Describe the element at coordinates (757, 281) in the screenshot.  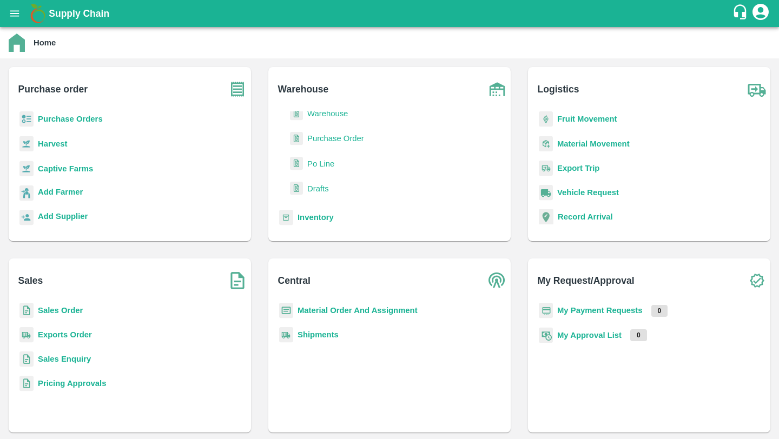
I see `img: check` at that location.